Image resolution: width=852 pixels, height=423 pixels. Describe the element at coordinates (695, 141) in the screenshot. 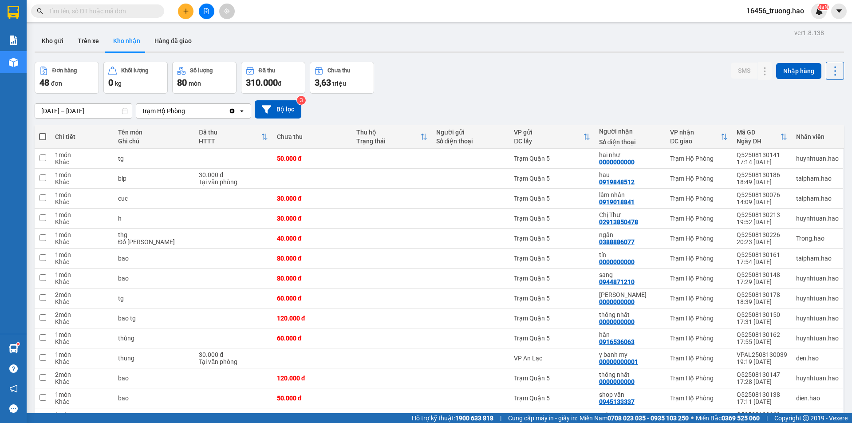

I see `div: ĐC giao` at that location.